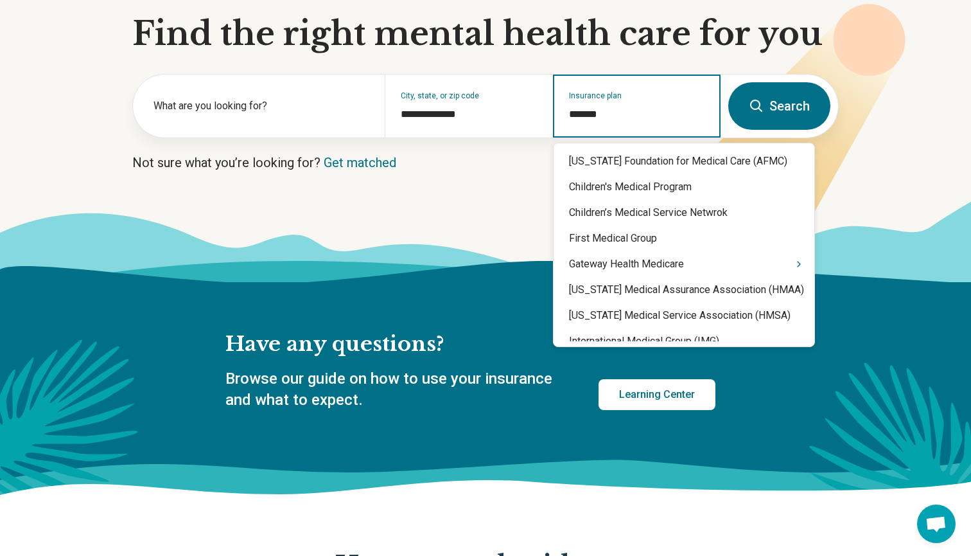  What do you see at coordinates (937, 524) in the screenshot?
I see `div: Open chat` at bounding box center [937, 524].